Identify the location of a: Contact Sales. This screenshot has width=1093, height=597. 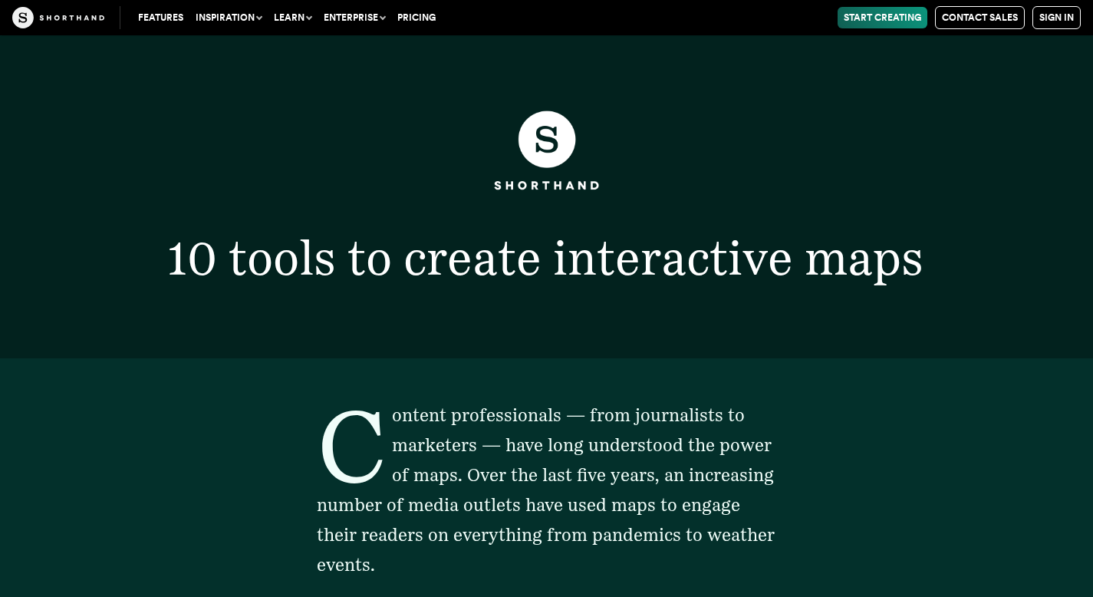
(979, 18).